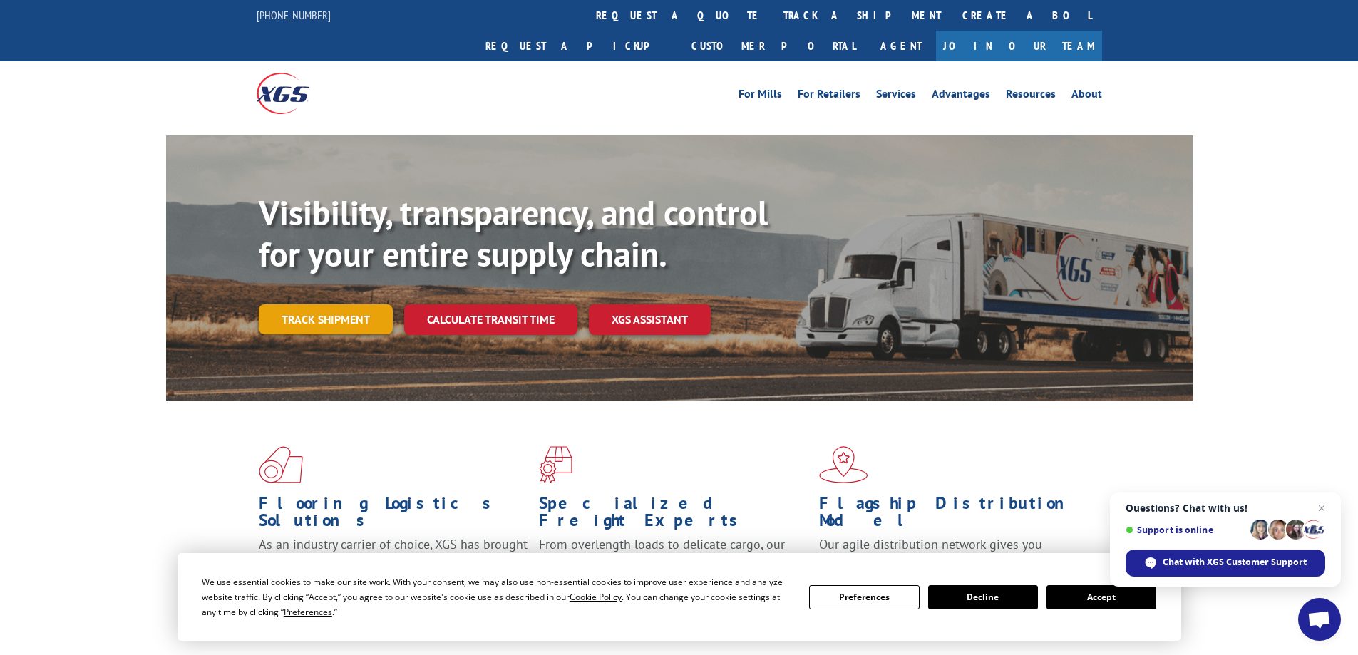 This screenshot has width=1358, height=655. I want to click on a: Customer Portal, so click(774, 46).